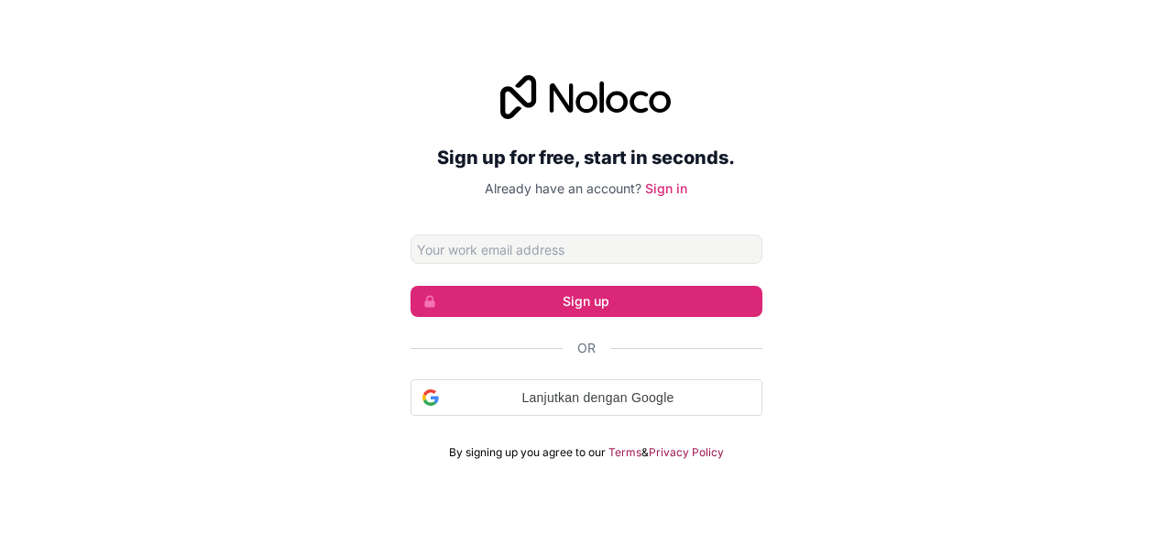 The height and width of the screenshot is (535, 1172). Describe the element at coordinates (527, 453) in the screenshot. I see `span: By signing up you agree to our` at that location.